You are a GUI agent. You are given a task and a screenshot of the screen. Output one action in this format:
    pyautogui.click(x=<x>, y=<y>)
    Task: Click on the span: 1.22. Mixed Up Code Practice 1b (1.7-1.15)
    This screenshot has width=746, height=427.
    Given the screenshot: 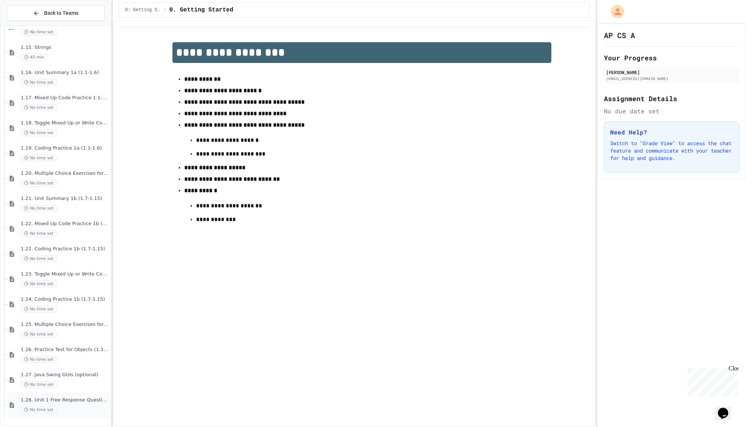 What is the action you would take?
    pyautogui.click(x=65, y=224)
    